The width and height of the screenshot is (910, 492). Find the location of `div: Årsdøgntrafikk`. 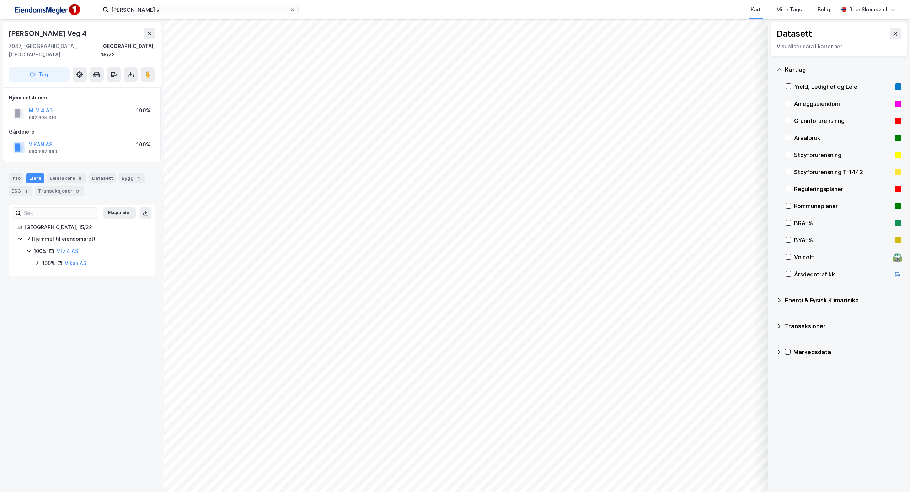

div: Årsdøgntrafikk is located at coordinates (842, 274).